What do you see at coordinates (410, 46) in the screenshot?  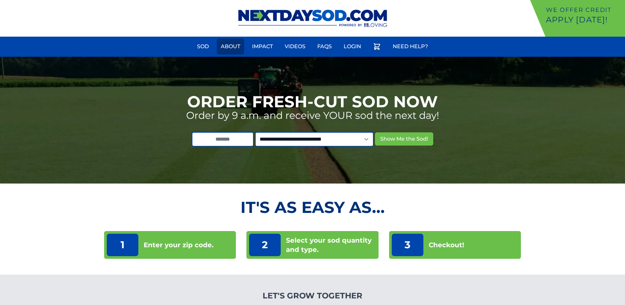 I see `a: Need Help?` at bounding box center [410, 46].